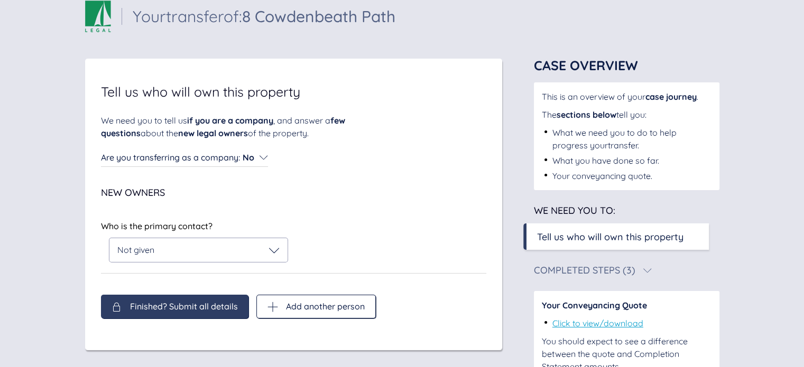 Image resolution: width=804 pixels, height=367 pixels. What do you see at coordinates (200, 91) in the screenshot?
I see `span: Tell us who will own this property` at bounding box center [200, 91].